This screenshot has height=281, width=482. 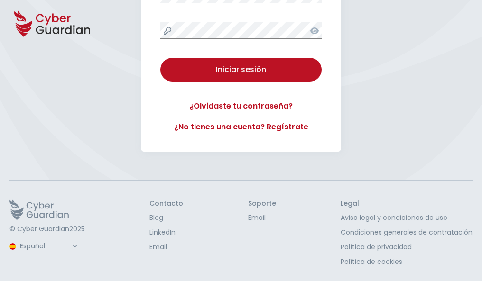 I want to click on a: Condiciones generales de contratación, so click(x=407, y=233).